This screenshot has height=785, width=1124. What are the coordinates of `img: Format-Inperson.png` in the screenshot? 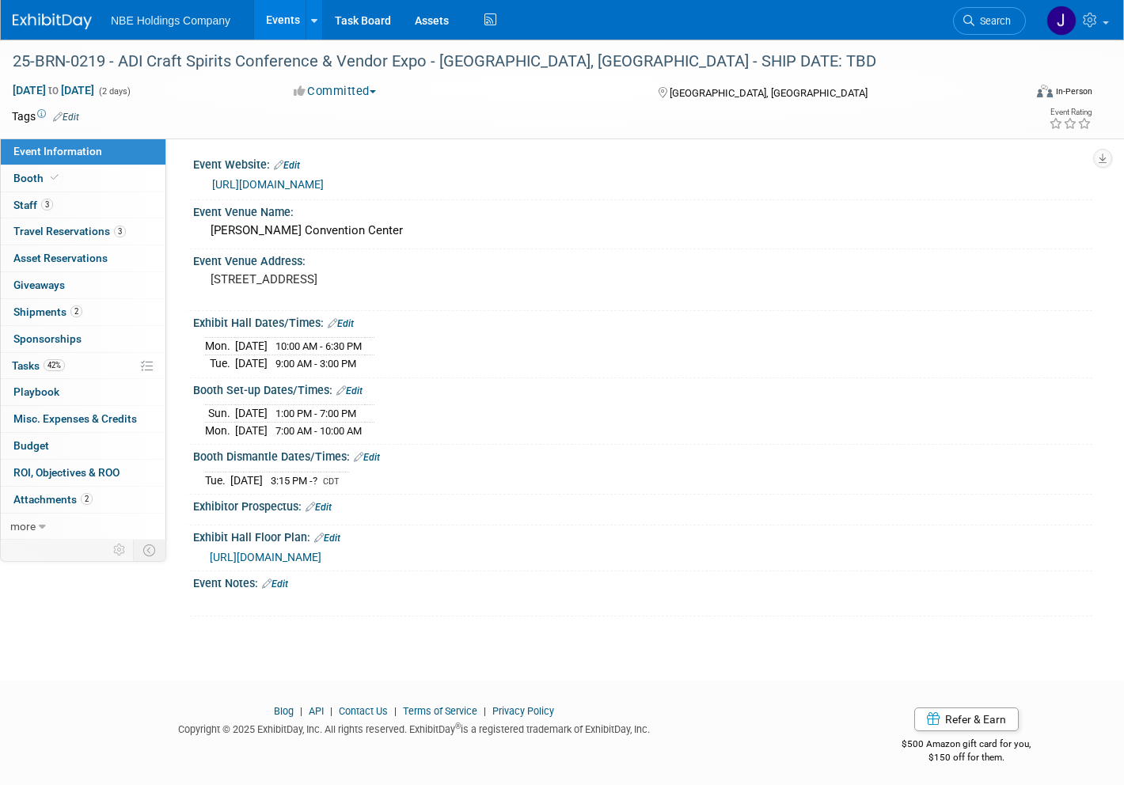 It's located at (1045, 91).